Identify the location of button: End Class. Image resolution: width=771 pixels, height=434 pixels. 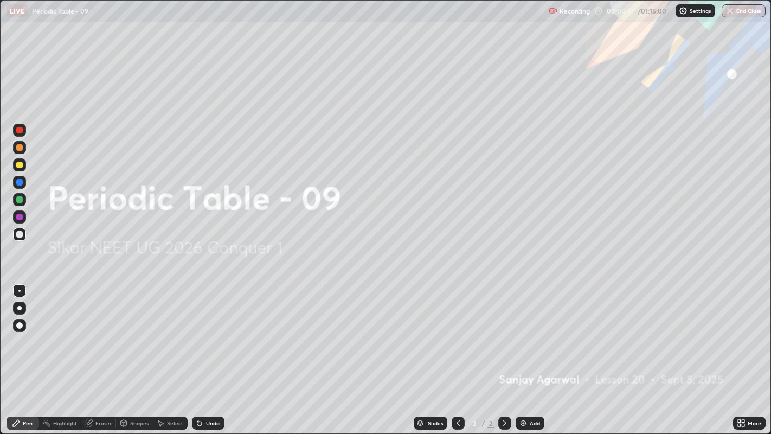
(743, 11).